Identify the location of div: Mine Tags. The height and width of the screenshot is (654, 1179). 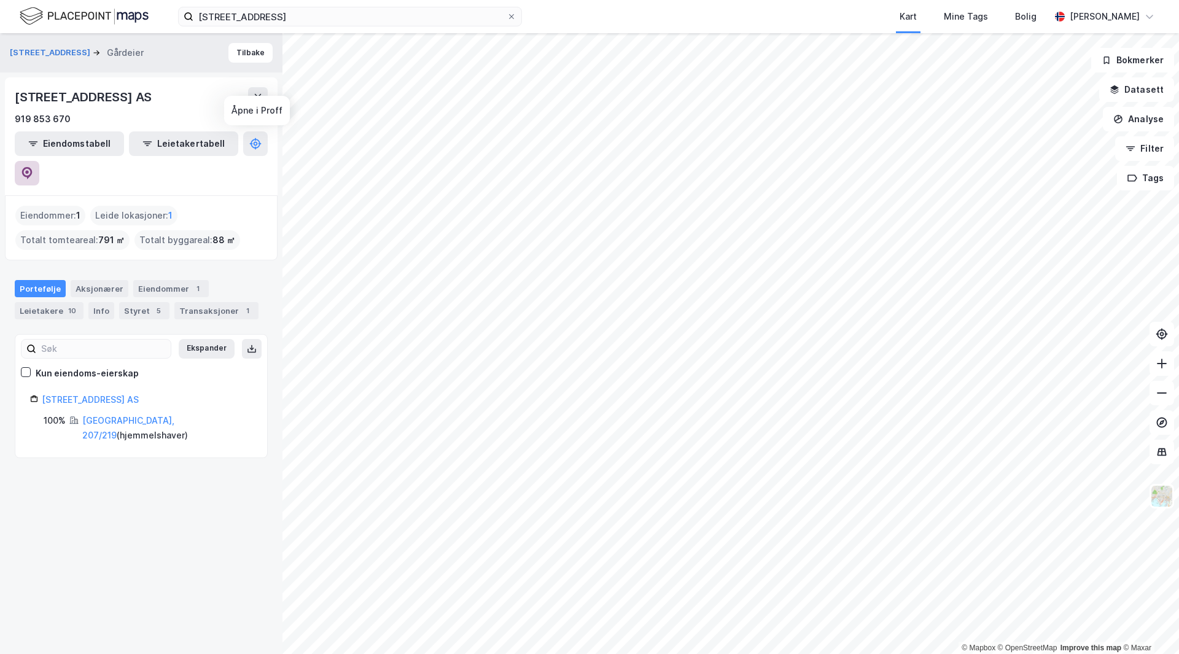
(966, 17).